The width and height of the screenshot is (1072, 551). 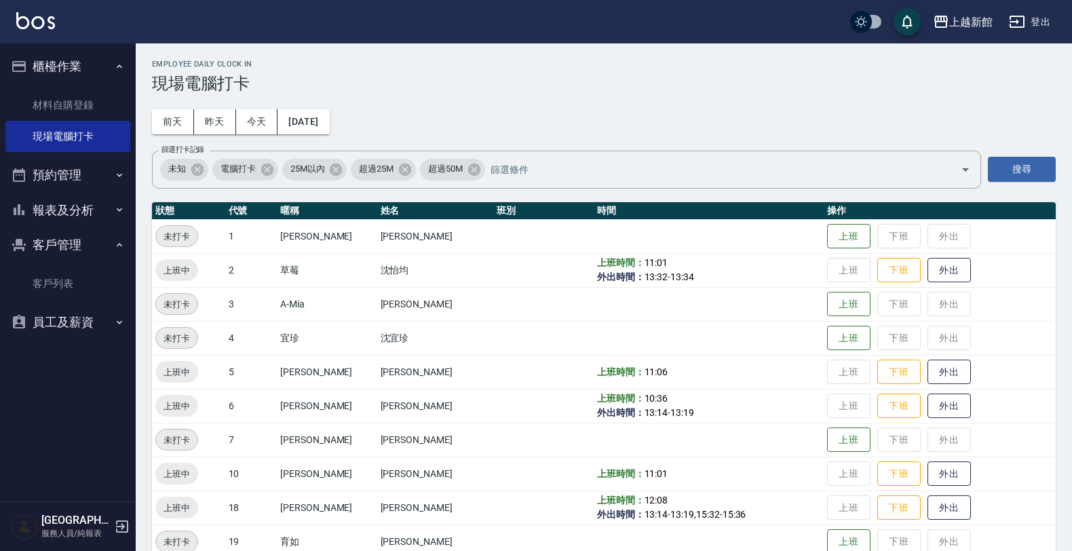 What do you see at coordinates (251, 236) in the screenshot?
I see `td: 1` at bounding box center [251, 236].